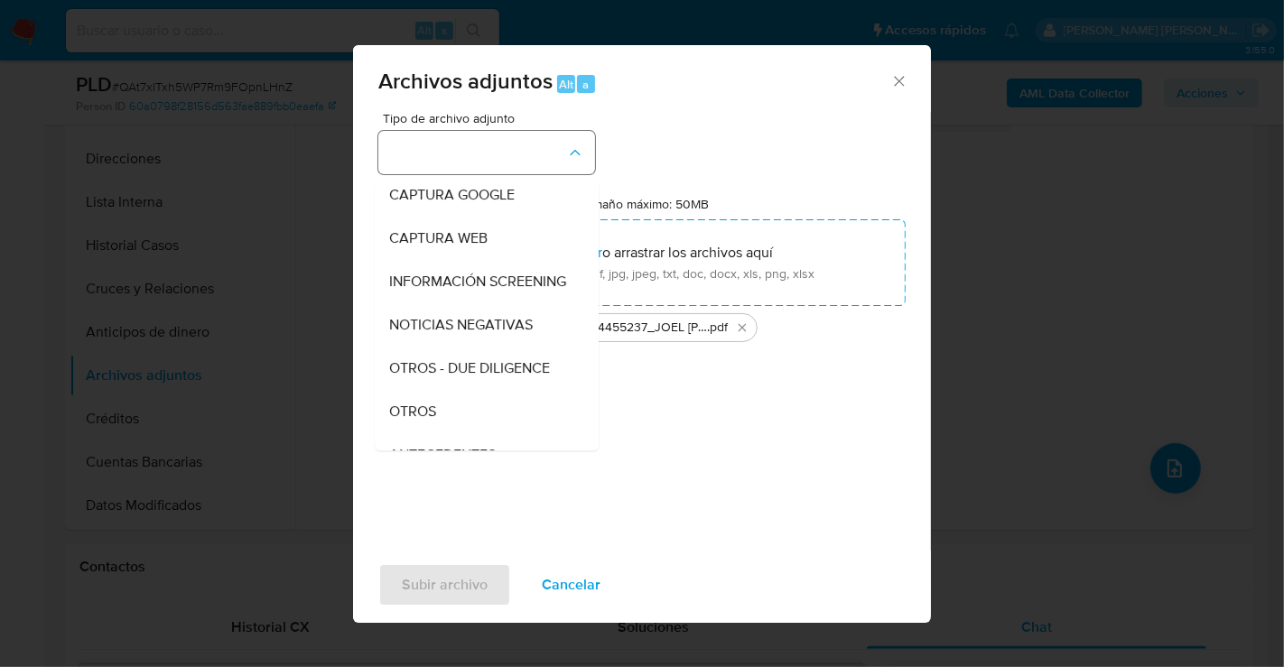 This screenshot has height=667, width=1284. Describe the element at coordinates (442, 455) in the screenshot. I see `span: ANTECEDENTES` at that location.